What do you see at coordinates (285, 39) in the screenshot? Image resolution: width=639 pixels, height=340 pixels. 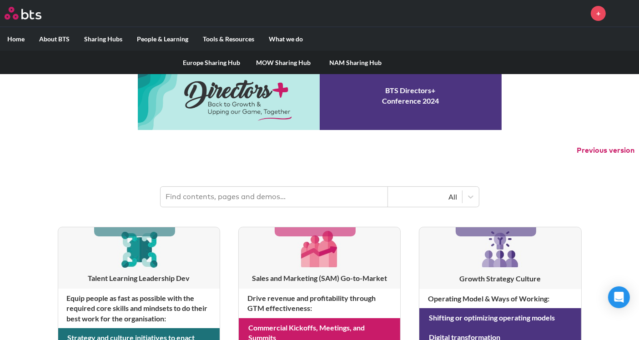 I see `label: What we do` at bounding box center [285, 39].